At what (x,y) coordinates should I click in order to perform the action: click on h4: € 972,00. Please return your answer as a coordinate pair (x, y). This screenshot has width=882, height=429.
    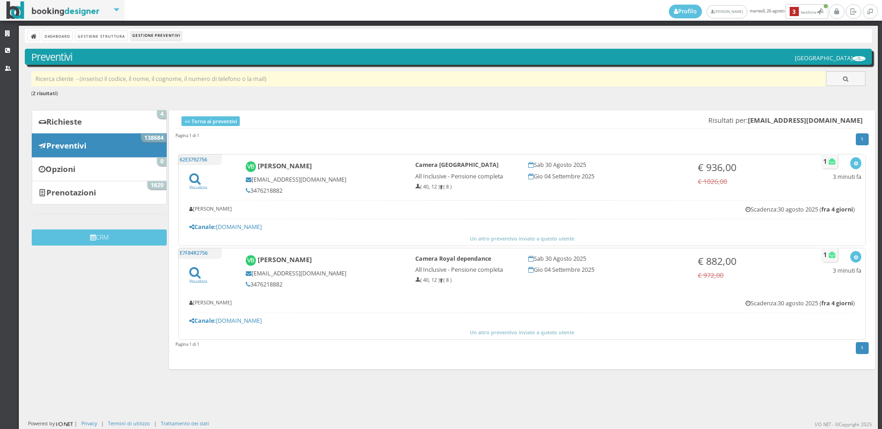
    Looking at the image, I should click on (748, 275).